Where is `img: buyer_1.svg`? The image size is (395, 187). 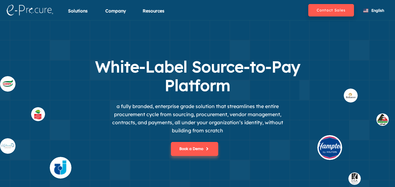
img: buyer_1.svg is located at coordinates (383, 120).